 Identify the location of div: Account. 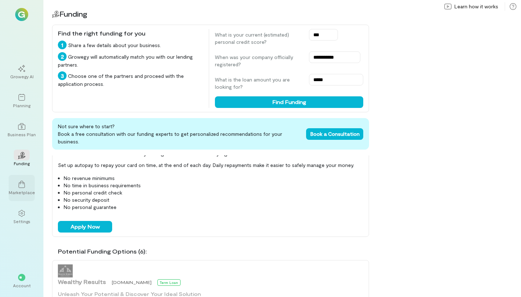
(22, 285).